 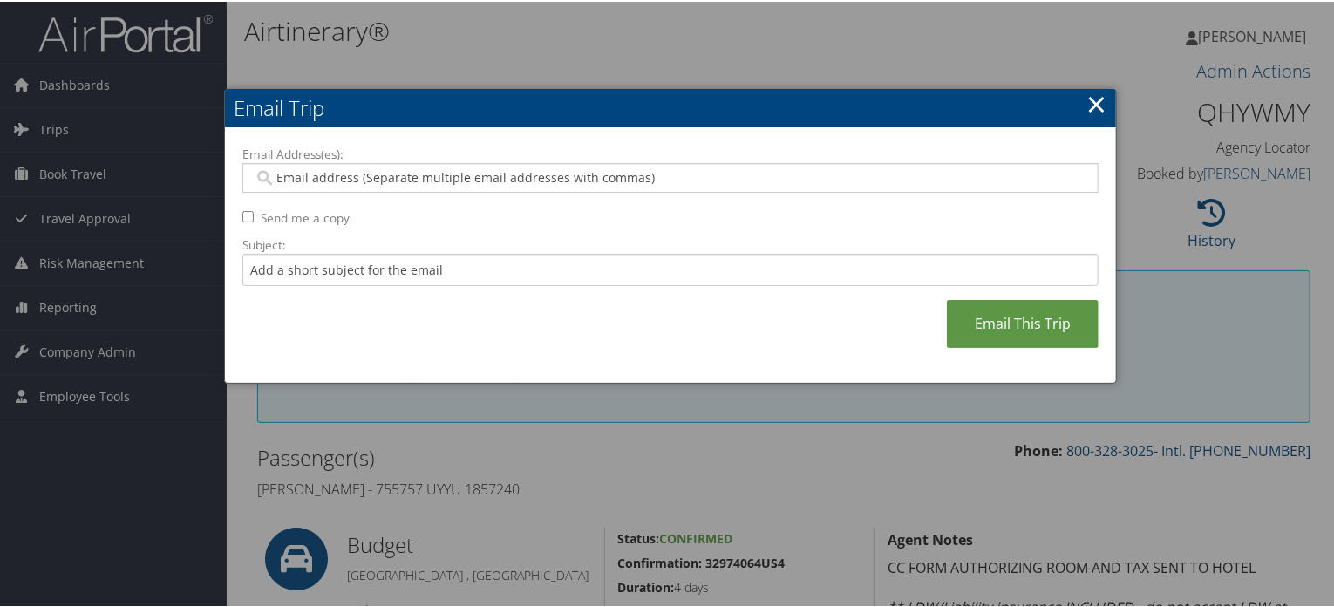 What do you see at coordinates (670, 176) in the screenshot?
I see `input: Email address (Separate multiple email addresses with commas)` at bounding box center [670, 176].